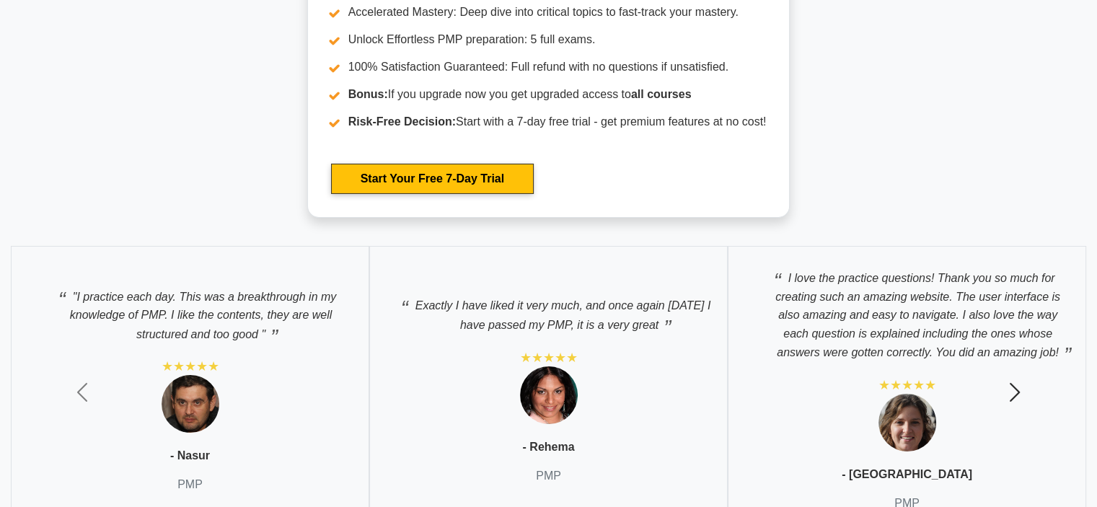 The width and height of the screenshot is (1097, 507). What do you see at coordinates (549, 395) in the screenshot?
I see `img: Testimonial 2` at bounding box center [549, 395].